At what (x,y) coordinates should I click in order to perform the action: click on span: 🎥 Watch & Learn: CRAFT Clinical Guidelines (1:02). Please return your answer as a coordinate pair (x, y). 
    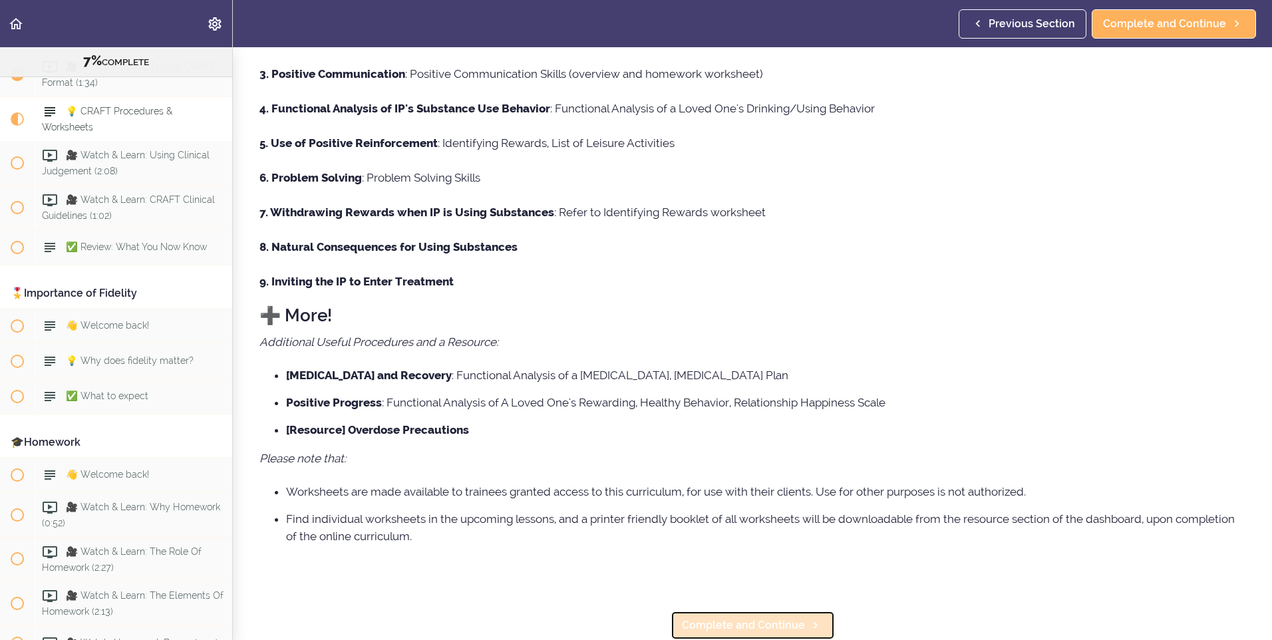
    Looking at the image, I should click on (128, 207).